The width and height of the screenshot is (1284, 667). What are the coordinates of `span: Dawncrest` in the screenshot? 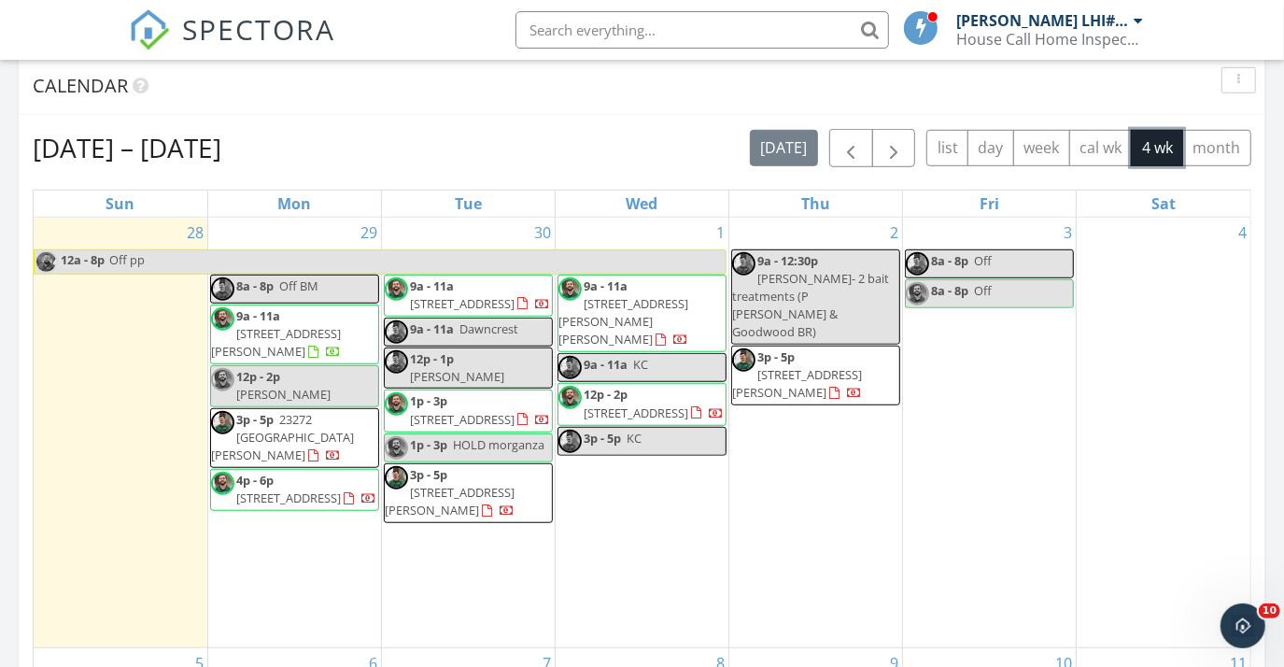 It's located at (488, 329).